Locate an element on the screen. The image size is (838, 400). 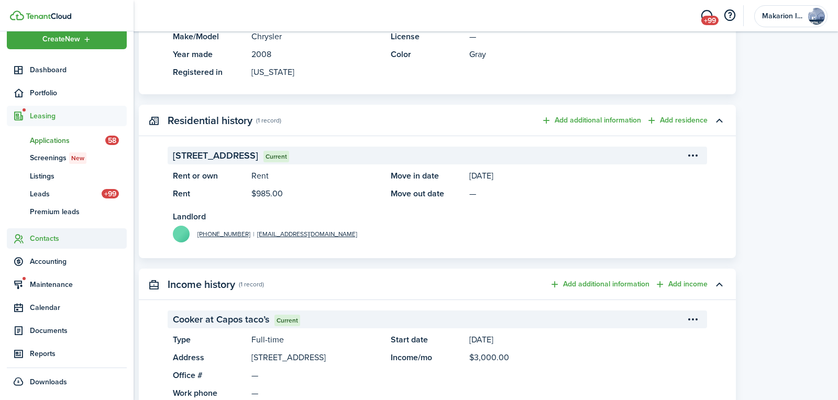
panel-main-description: Gray is located at coordinates (586, 54).